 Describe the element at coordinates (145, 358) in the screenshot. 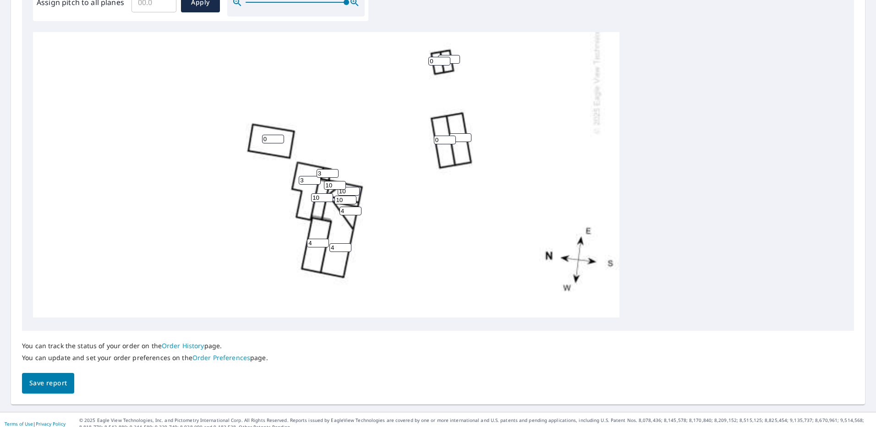

I see `p: You can update and set your order preferences on the page.` at that location.